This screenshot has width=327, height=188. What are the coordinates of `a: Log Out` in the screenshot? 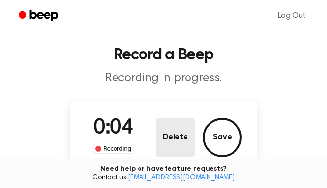 It's located at (292, 16).